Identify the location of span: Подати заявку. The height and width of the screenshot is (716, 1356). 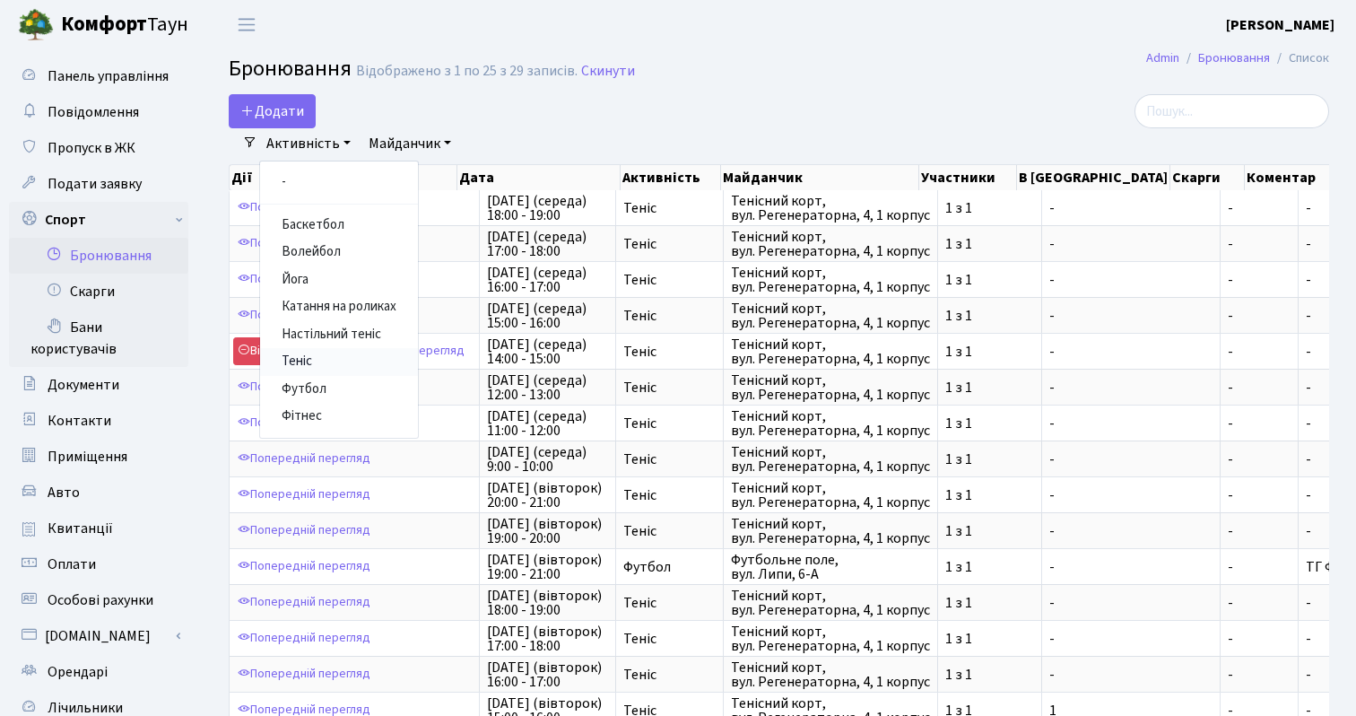
(94, 184).